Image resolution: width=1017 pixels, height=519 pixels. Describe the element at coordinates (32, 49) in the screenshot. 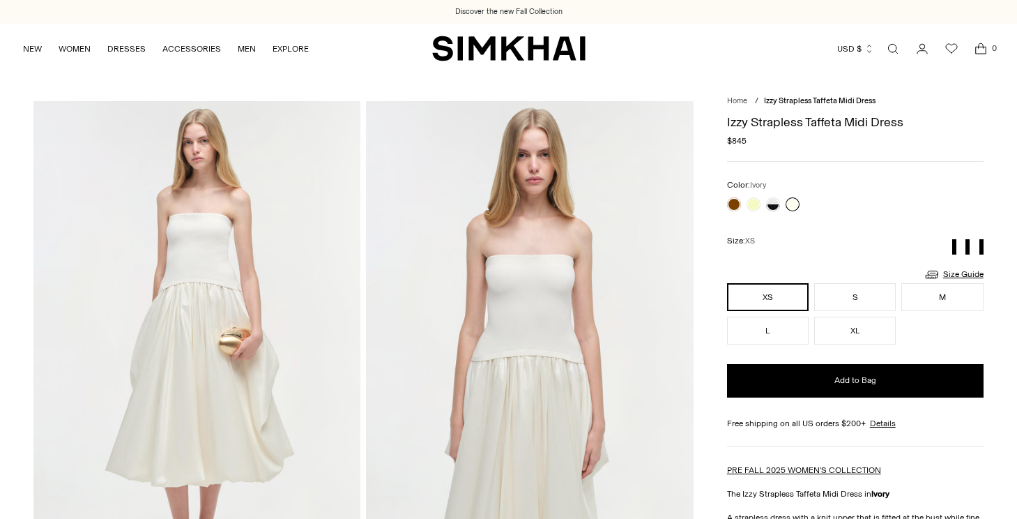

I see `a: NEW` at that location.